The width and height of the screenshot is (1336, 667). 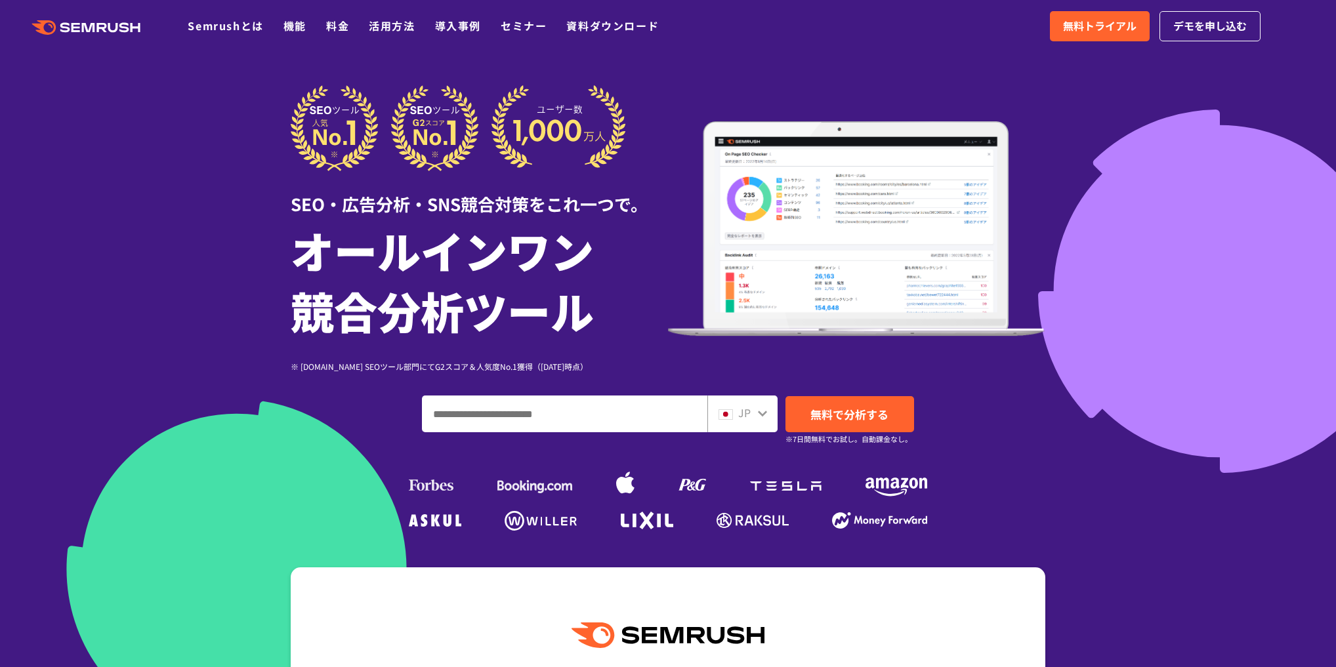 What do you see at coordinates (1210, 26) in the screenshot?
I see `a: デモを申し込む` at bounding box center [1210, 26].